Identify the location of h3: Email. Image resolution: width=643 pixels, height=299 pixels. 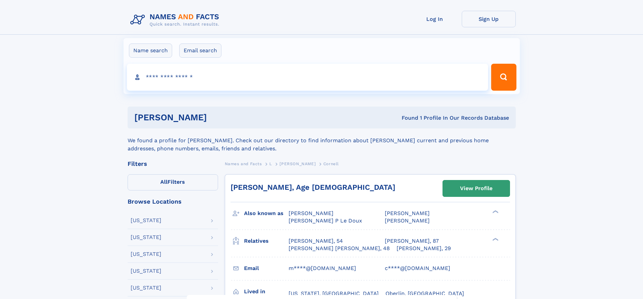
(266, 269).